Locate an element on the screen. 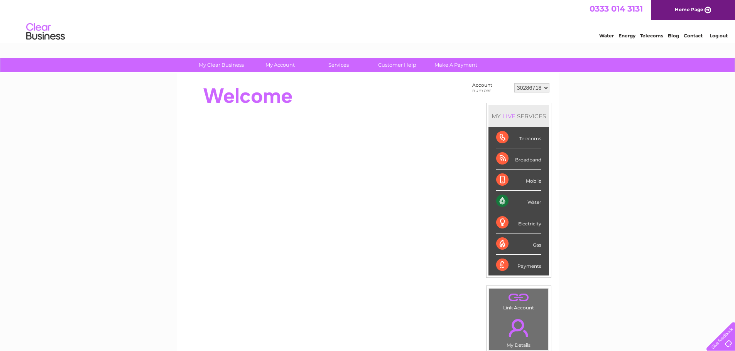 This screenshot has height=351, width=735. div: MY SERVICES is located at coordinates (519, 116).